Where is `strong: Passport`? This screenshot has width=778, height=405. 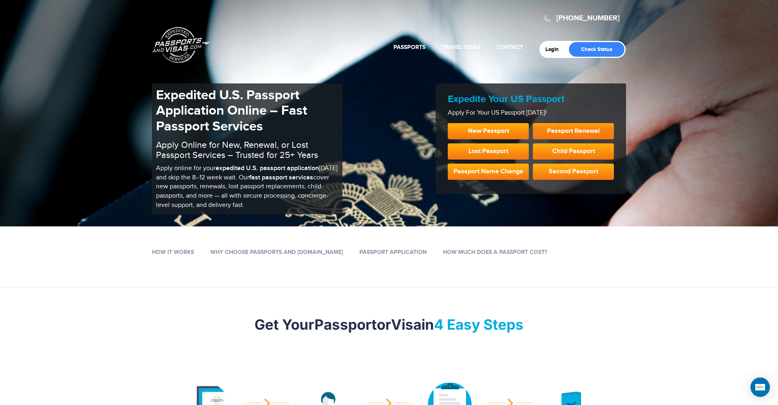
strong: Passport is located at coordinates (346, 325).